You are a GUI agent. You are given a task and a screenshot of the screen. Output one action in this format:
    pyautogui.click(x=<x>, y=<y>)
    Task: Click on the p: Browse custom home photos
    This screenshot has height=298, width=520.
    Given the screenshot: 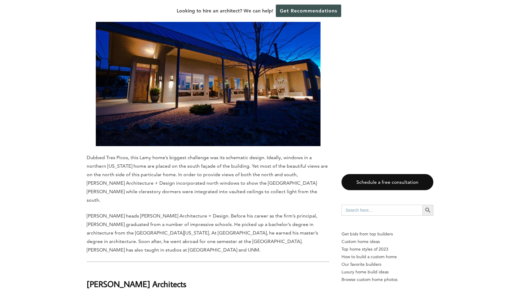 What is the action you would take?
    pyautogui.click(x=388, y=280)
    